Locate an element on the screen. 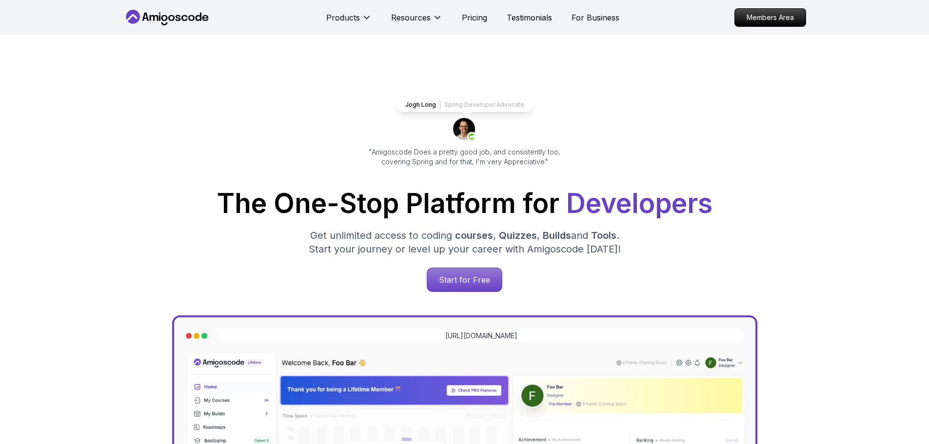 The width and height of the screenshot is (929, 444). p: Resources is located at coordinates (411, 18).